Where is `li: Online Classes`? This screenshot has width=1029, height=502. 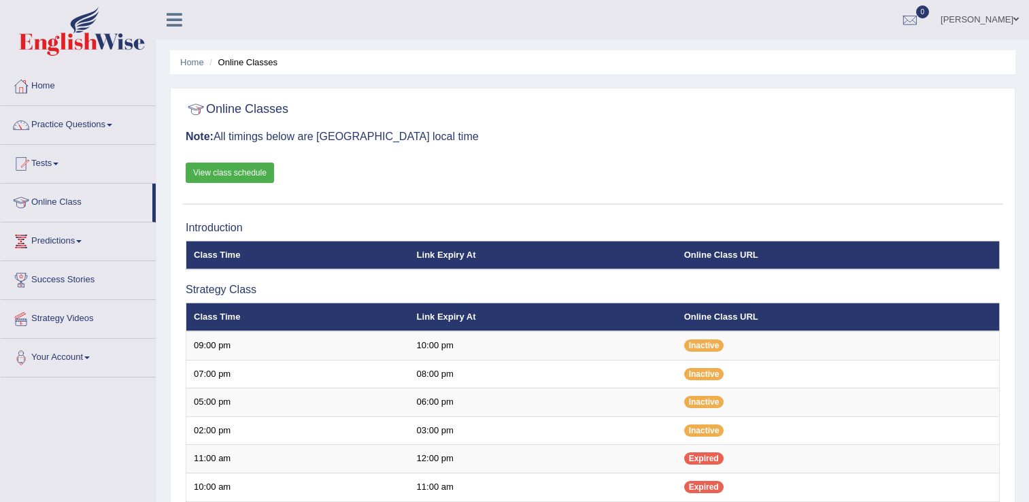
li: Online Classes is located at coordinates (241, 62).